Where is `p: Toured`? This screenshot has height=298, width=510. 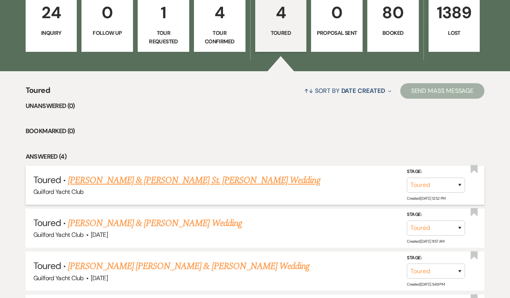 p: Toured is located at coordinates (281, 33).